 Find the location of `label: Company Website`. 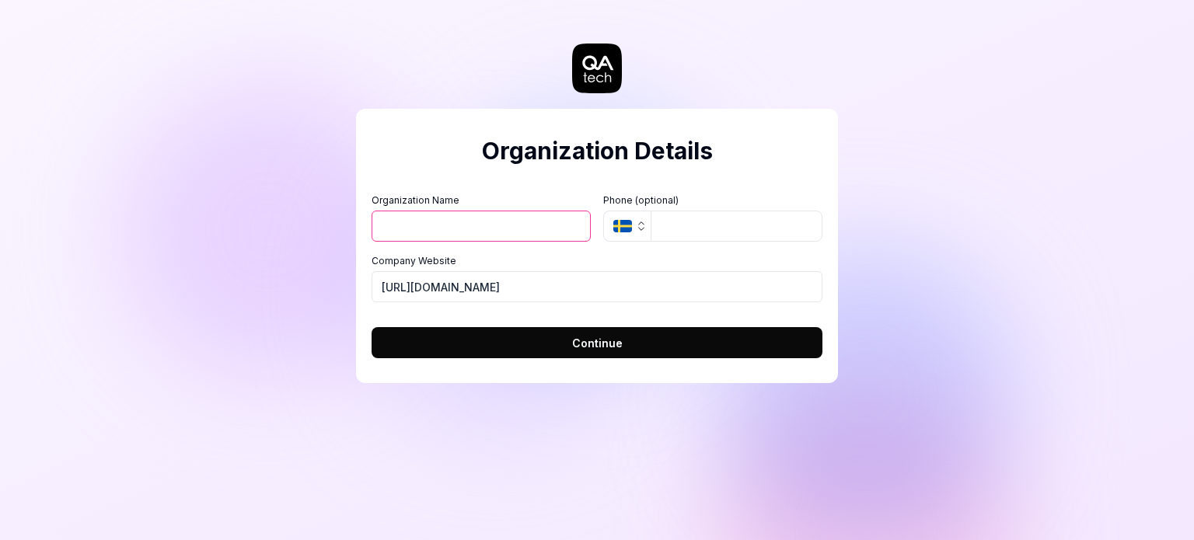

label: Company Website is located at coordinates (597, 261).